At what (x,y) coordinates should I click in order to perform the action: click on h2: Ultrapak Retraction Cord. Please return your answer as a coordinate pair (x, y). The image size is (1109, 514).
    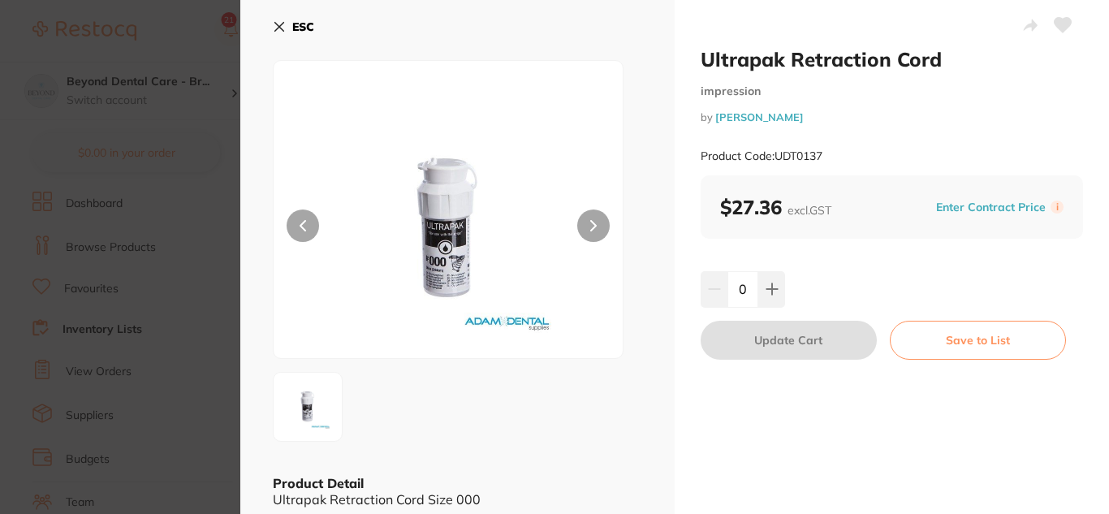
    Looking at the image, I should click on (891, 59).